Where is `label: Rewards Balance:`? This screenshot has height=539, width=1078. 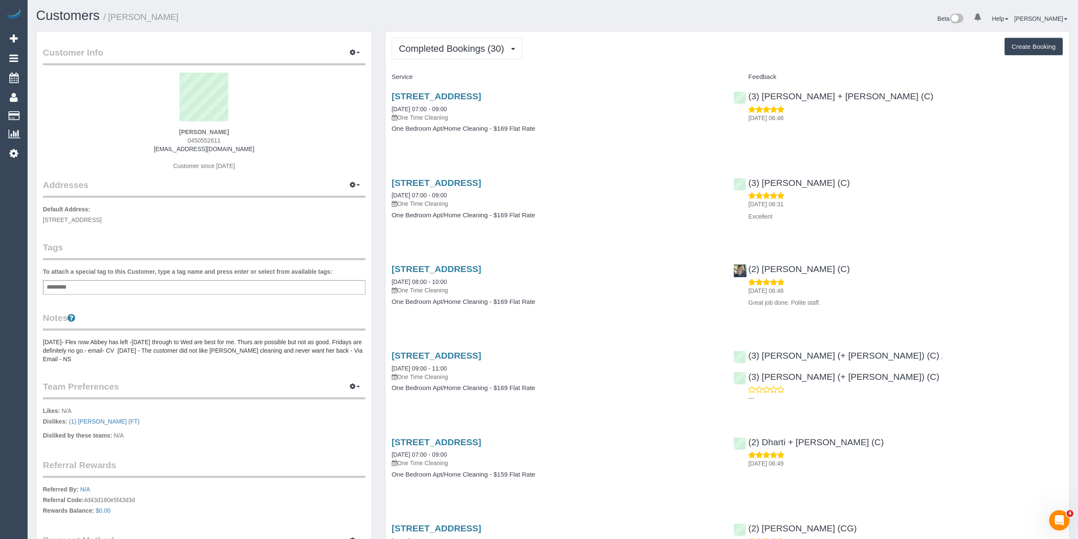 label: Rewards Balance: is located at coordinates (68, 511).